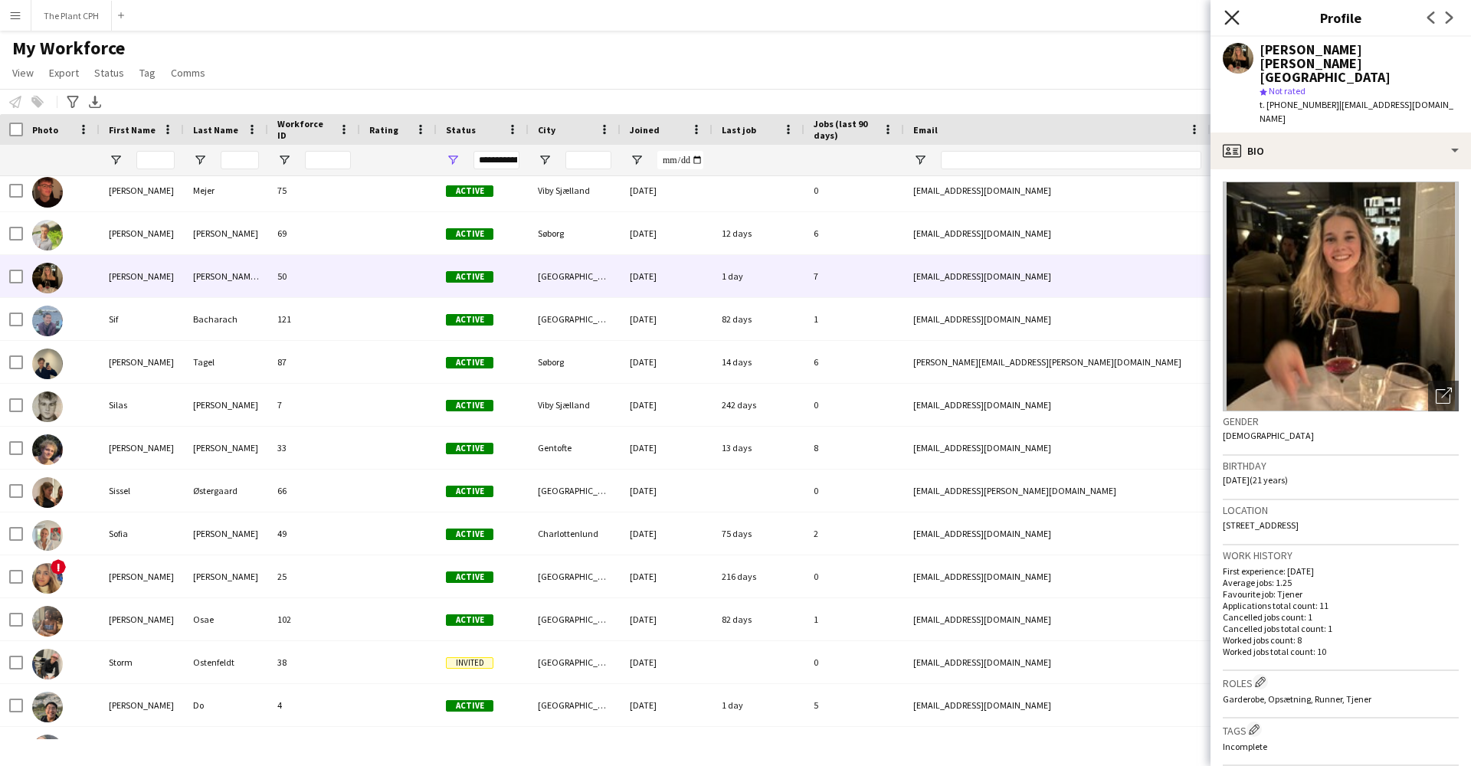 Image resolution: width=1471 pixels, height=766 pixels. What do you see at coordinates (48, 321) in the screenshot?
I see `img: Sif Bacharach` at bounding box center [48, 321].